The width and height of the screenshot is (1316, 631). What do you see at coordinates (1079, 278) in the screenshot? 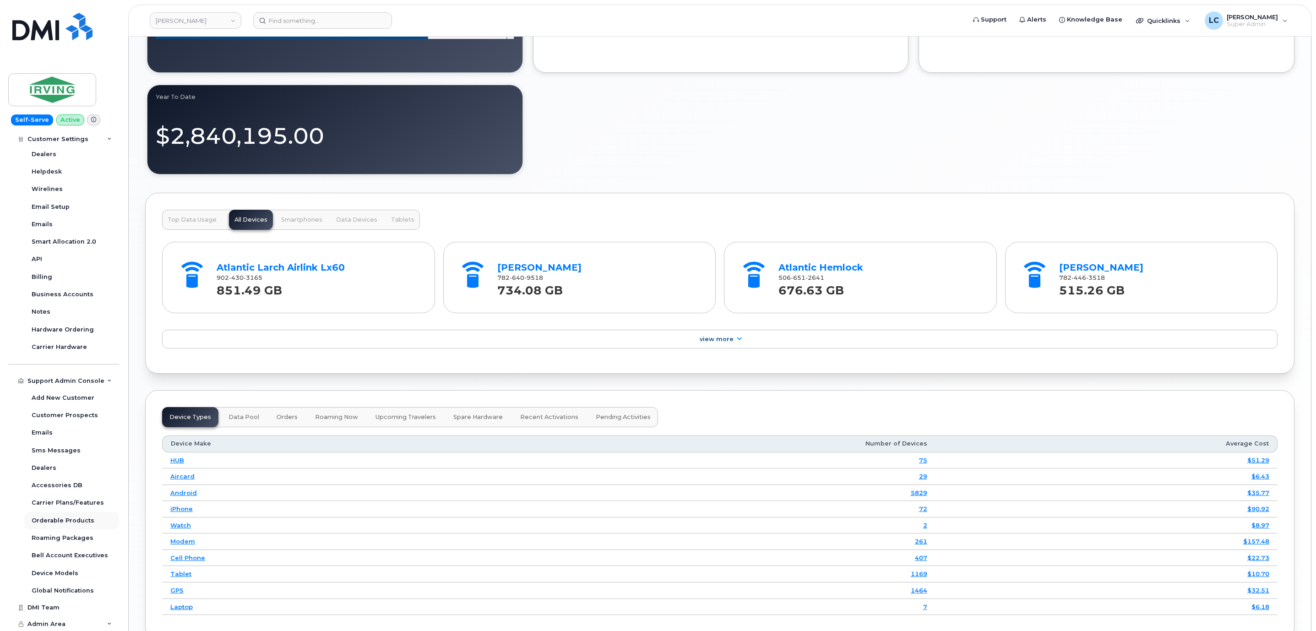
I see `span: 446` at bounding box center [1079, 278].